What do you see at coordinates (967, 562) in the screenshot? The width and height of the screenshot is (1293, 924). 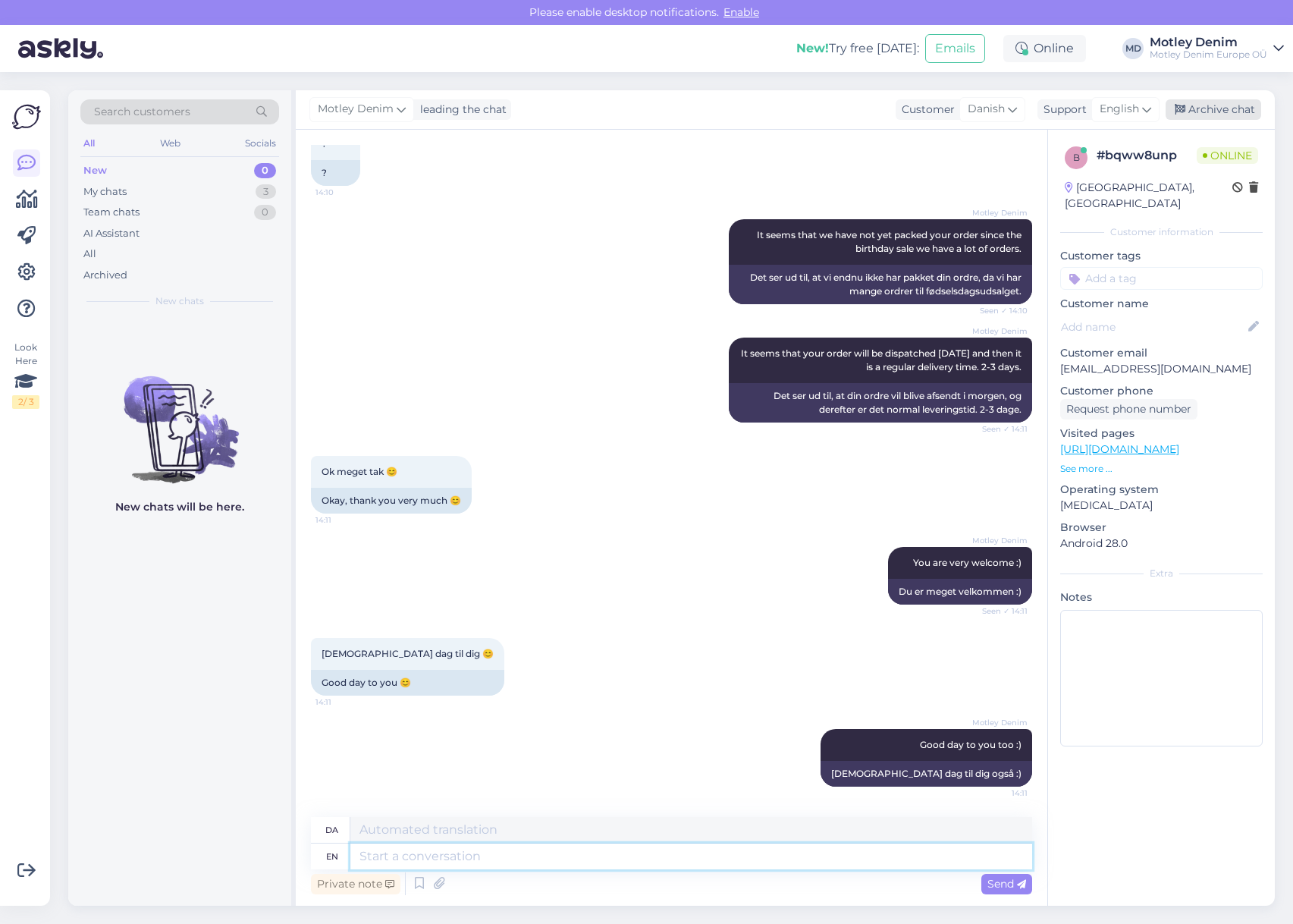 I see `span: You are very welcome :)` at bounding box center [967, 562].